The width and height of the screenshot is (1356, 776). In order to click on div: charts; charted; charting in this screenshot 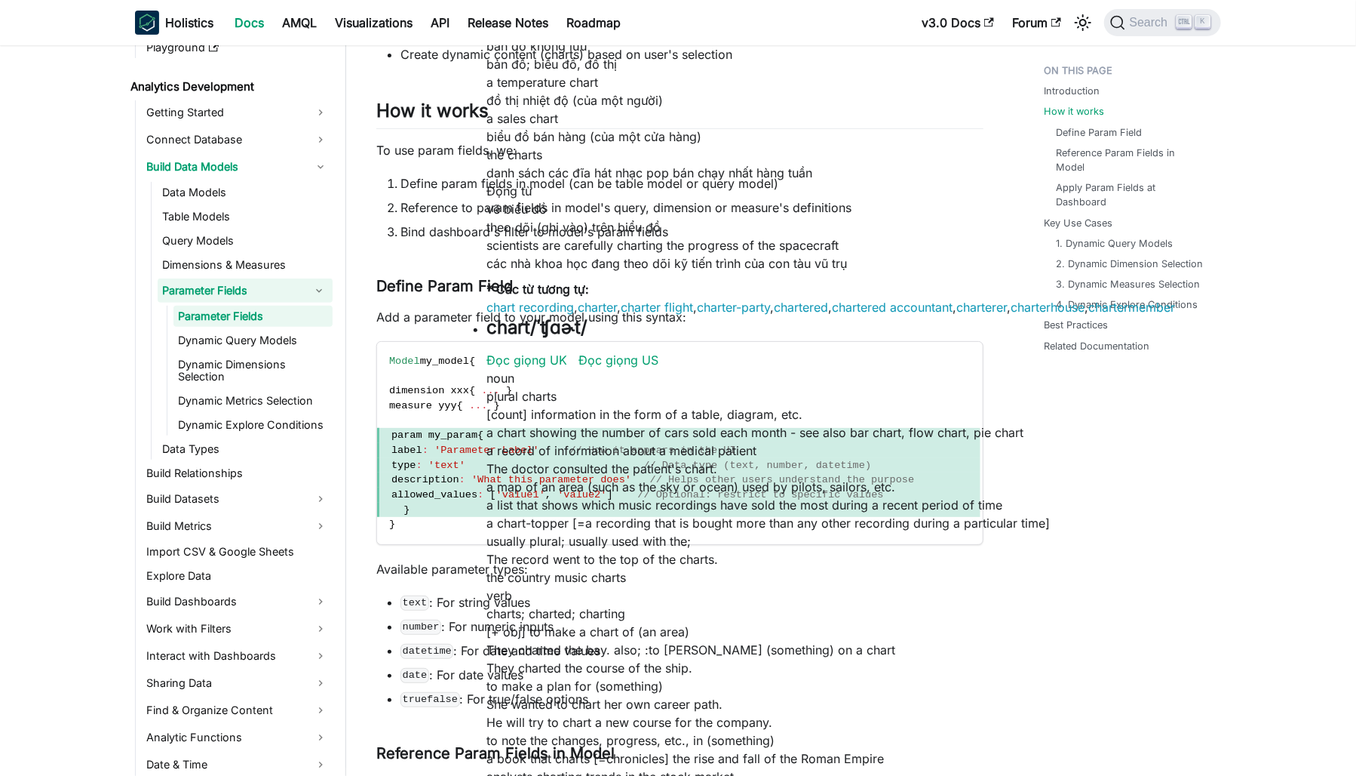, I will do `click(921, 613)`.